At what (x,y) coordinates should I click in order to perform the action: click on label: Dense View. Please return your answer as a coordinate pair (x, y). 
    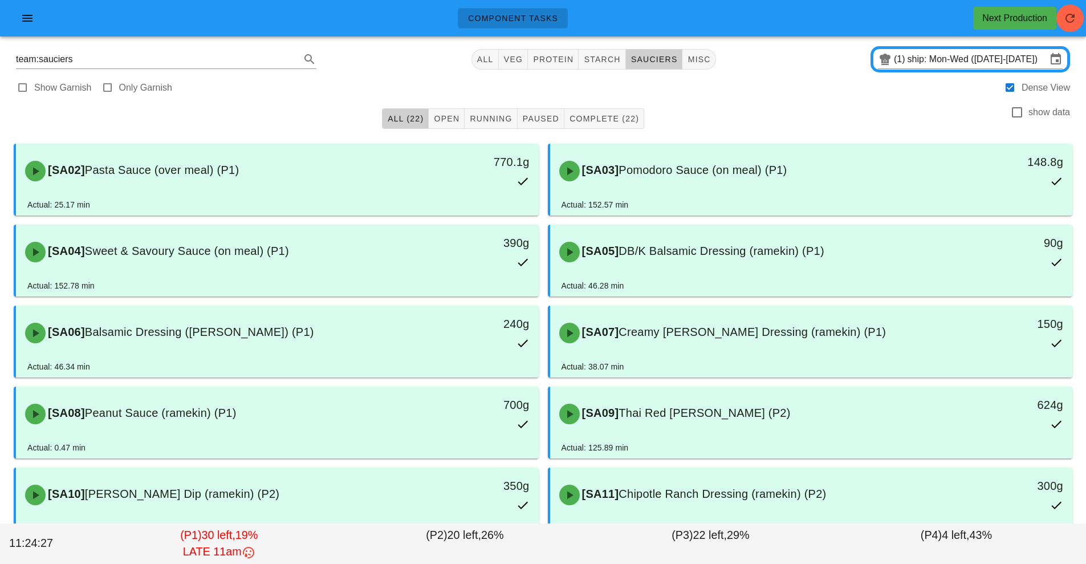
    Looking at the image, I should click on (1045, 88).